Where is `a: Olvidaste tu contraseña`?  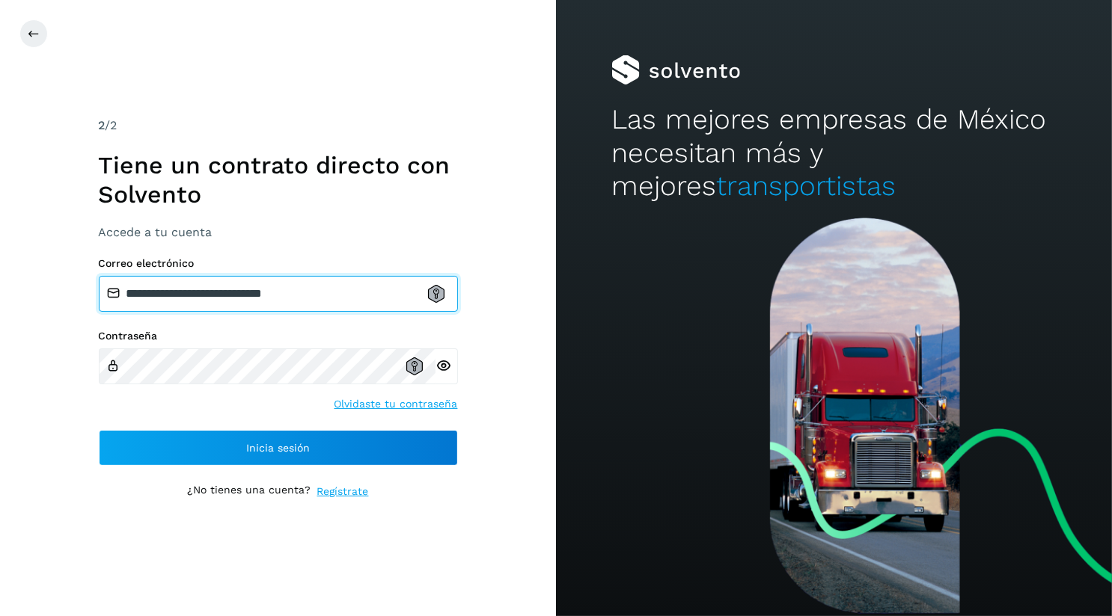 a: Olvidaste tu contraseña is located at coordinates (396, 404).